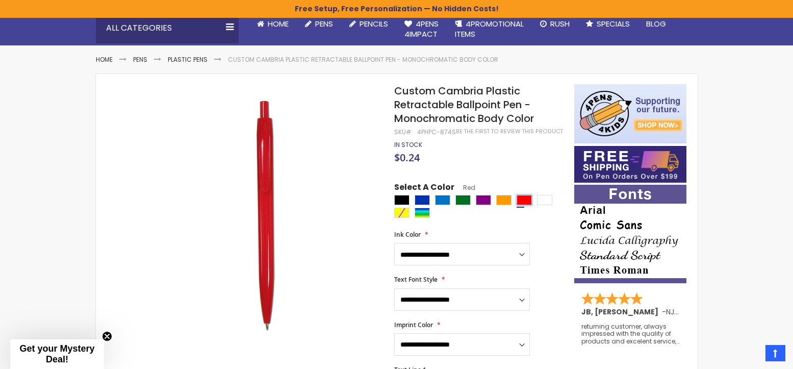 This screenshot has width=793, height=369. Describe the element at coordinates (509, 131) in the screenshot. I see `a: Be the first to review this product` at that location.